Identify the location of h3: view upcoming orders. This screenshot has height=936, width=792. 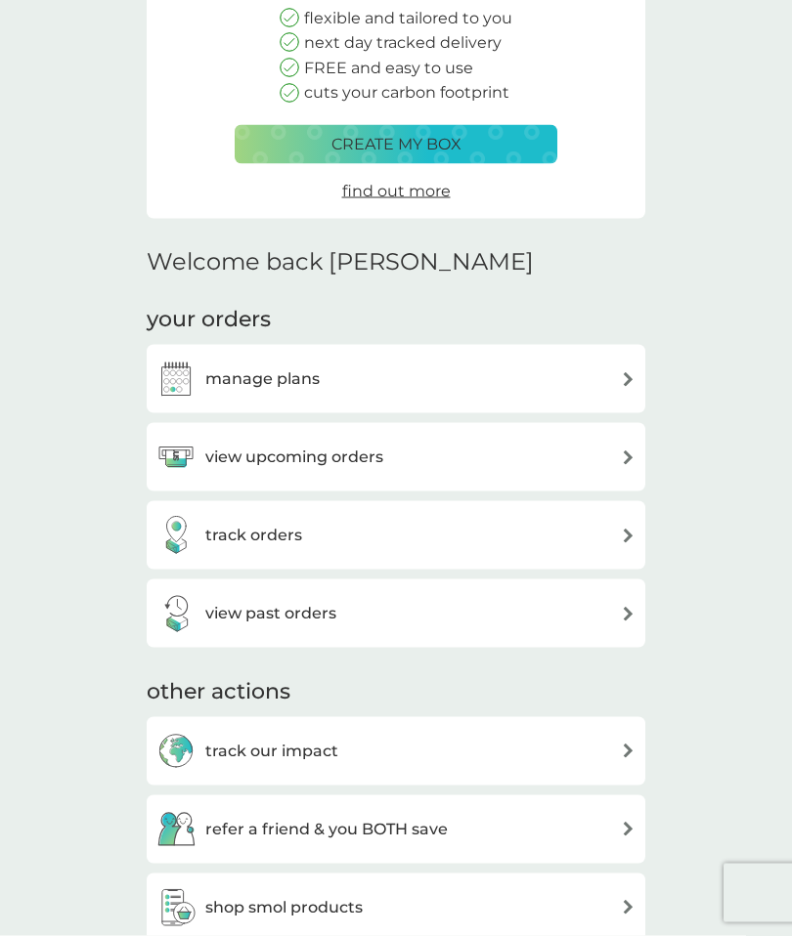
(294, 457).